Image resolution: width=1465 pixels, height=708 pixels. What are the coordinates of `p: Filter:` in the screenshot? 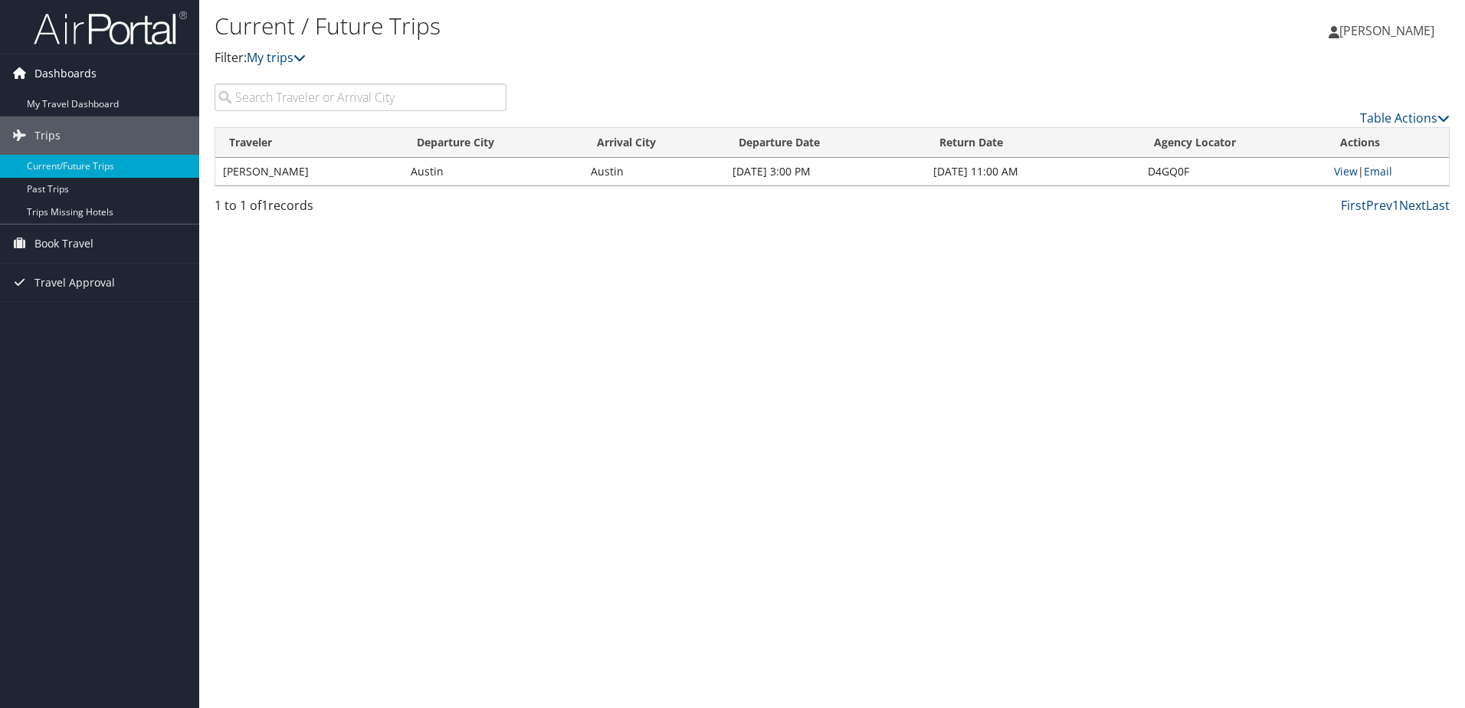 It's located at (626, 58).